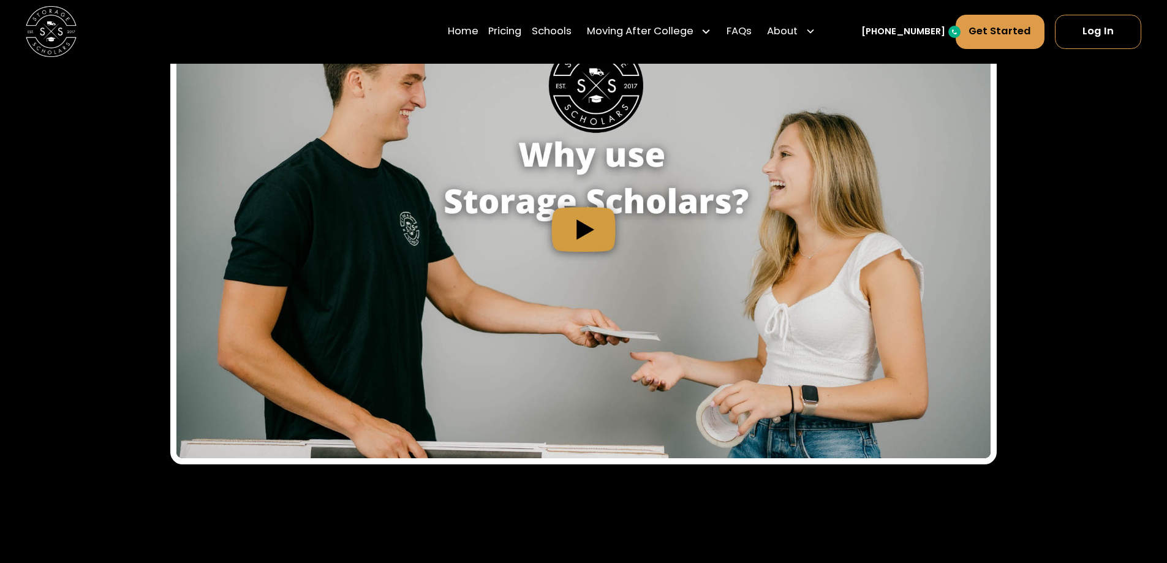 Image resolution: width=1167 pixels, height=563 pixels. Describe the element at coordinates (552, 32) in the screenshot. I see `a: Schools` at that location.